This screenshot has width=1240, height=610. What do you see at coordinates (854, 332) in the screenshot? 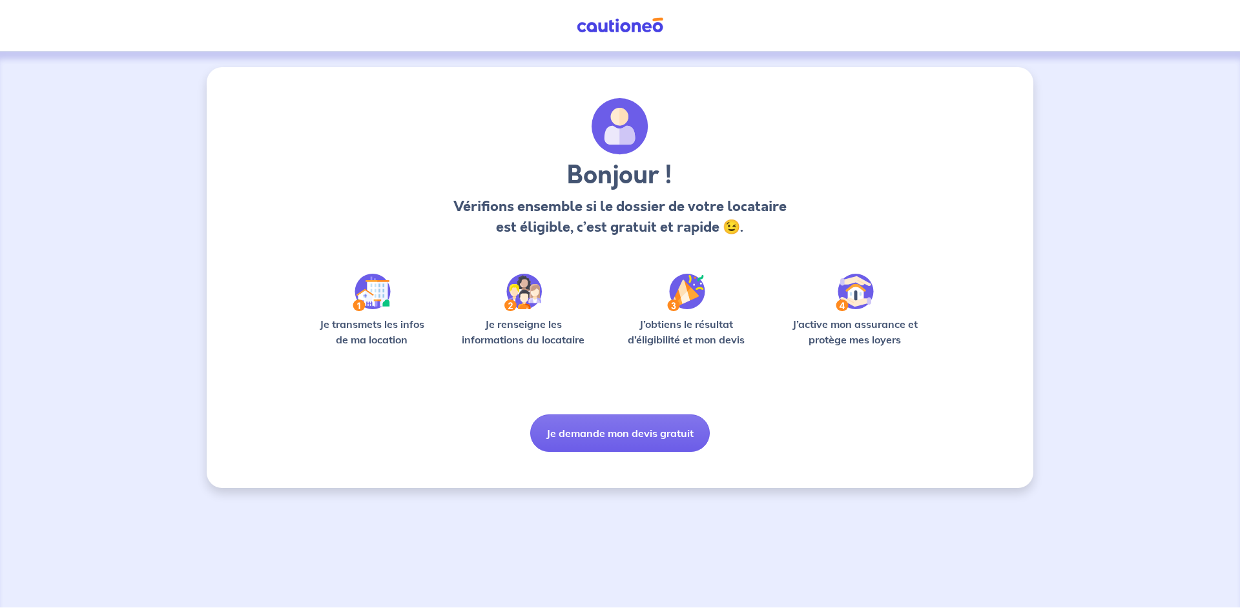
I see `p: J’active mon assurance et protège mes loyers` at bounding box center [854, 332].